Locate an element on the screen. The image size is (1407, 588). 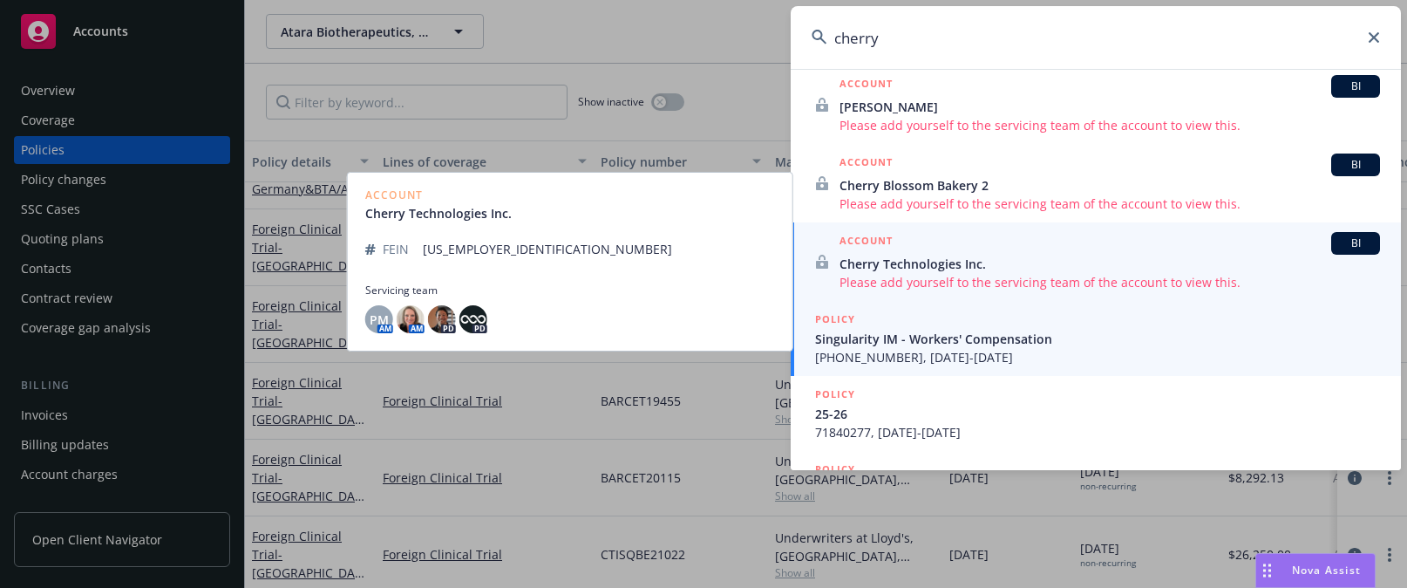
span: Cherry Technologies Inc. is located at coordinates (1110, 263).